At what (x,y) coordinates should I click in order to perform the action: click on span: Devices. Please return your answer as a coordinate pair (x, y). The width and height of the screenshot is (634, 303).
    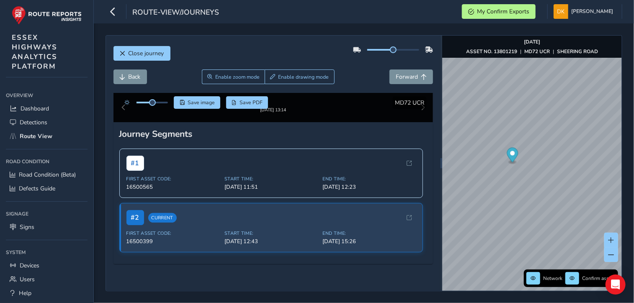
    Looking at the image, I should click on (29, 265).